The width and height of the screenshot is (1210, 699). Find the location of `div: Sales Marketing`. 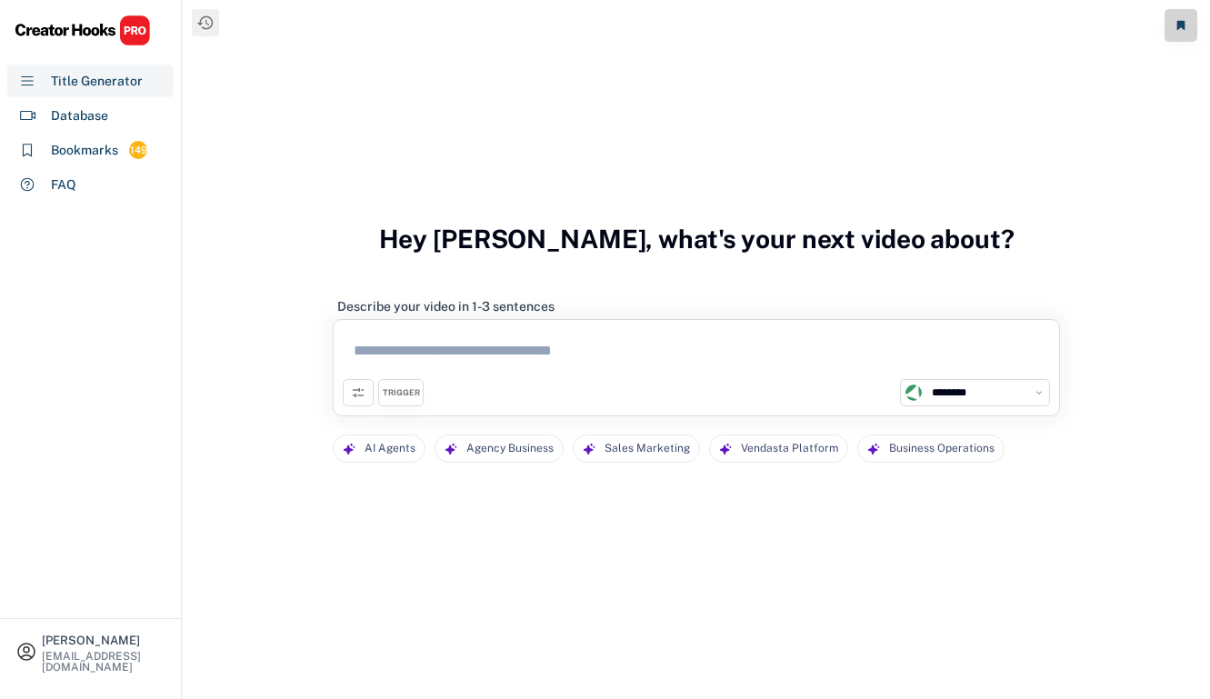

div: Sales Marketing is located at coordinates (647, 448).